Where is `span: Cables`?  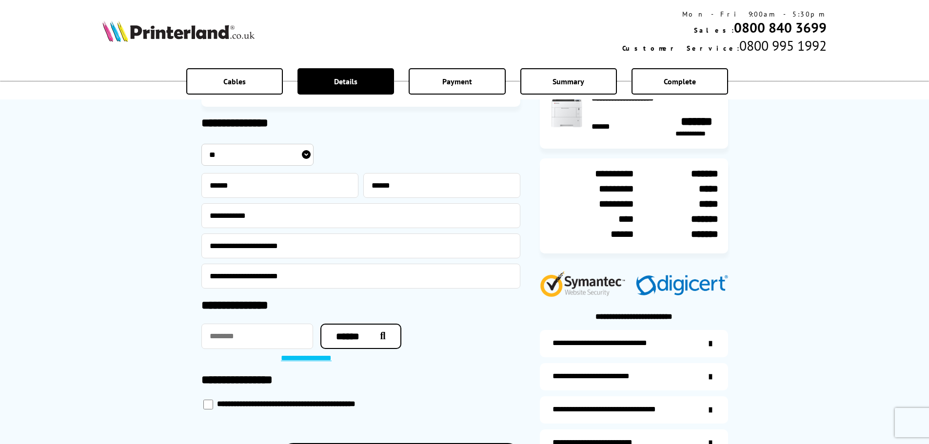 span: Cables is located at coordinates (235, 81).